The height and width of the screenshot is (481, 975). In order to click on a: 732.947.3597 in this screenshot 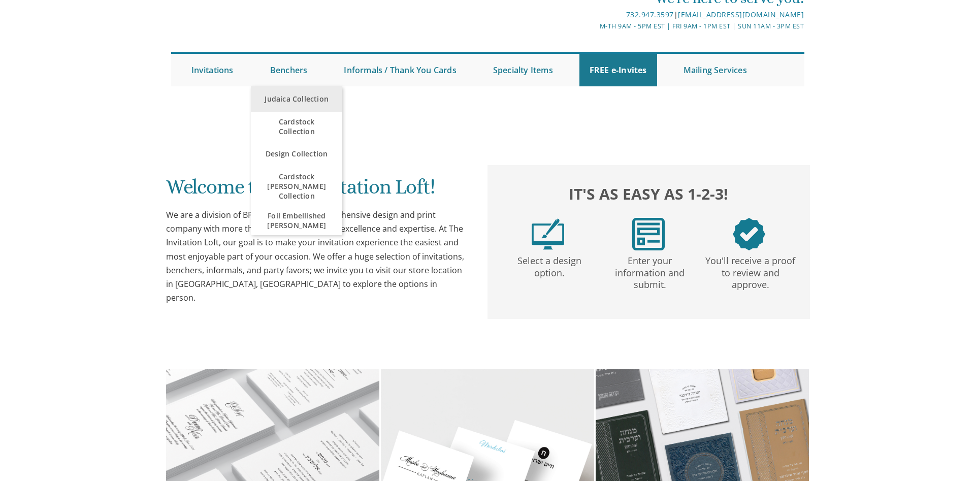, I will do `click(650, 14)`.